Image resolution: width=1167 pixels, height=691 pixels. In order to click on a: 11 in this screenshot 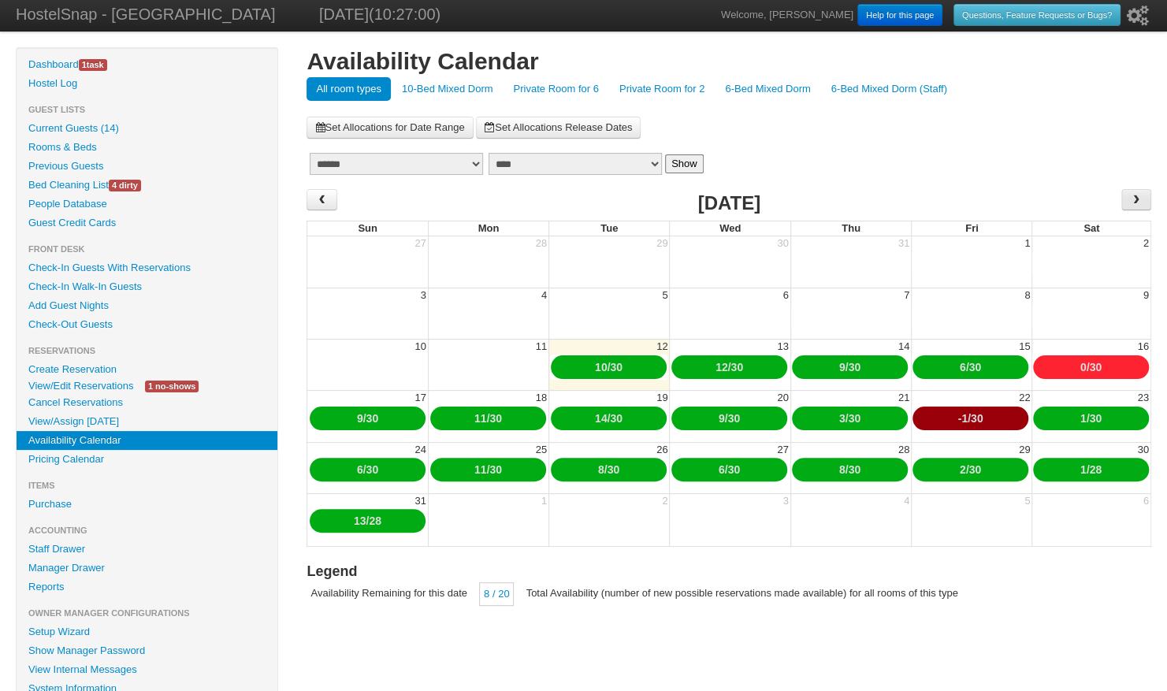, I will do `click(480, 418)`.